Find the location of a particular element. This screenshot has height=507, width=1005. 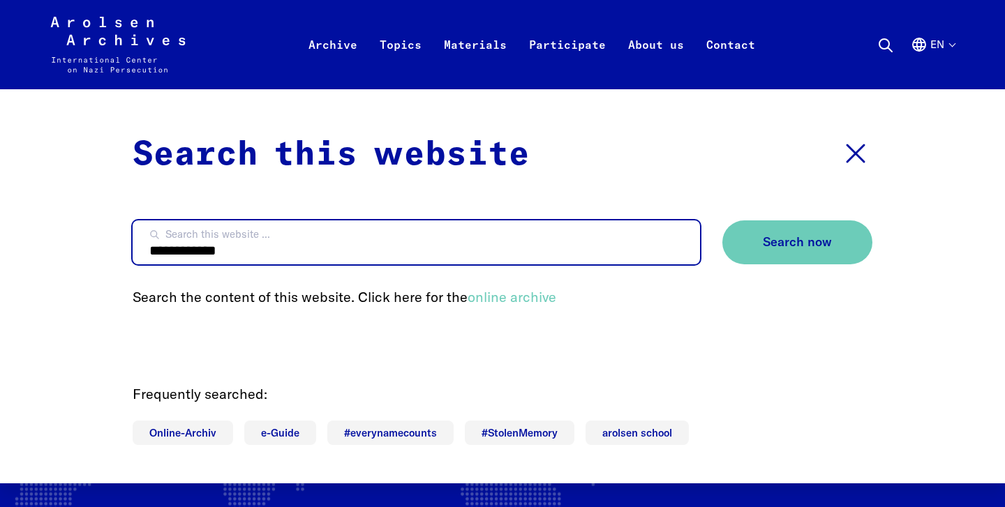

a: Online-Archiv is located at coordinates (183, 433).